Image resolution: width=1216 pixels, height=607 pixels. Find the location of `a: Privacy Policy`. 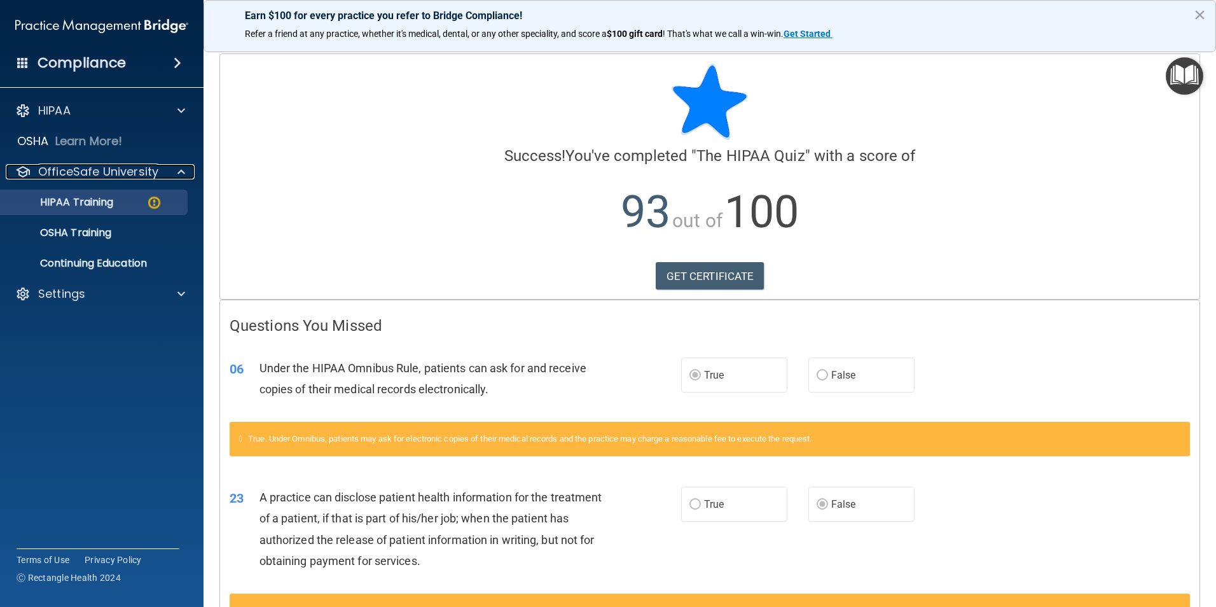

a: Privacy Policy is located at coordinates (113, 560).